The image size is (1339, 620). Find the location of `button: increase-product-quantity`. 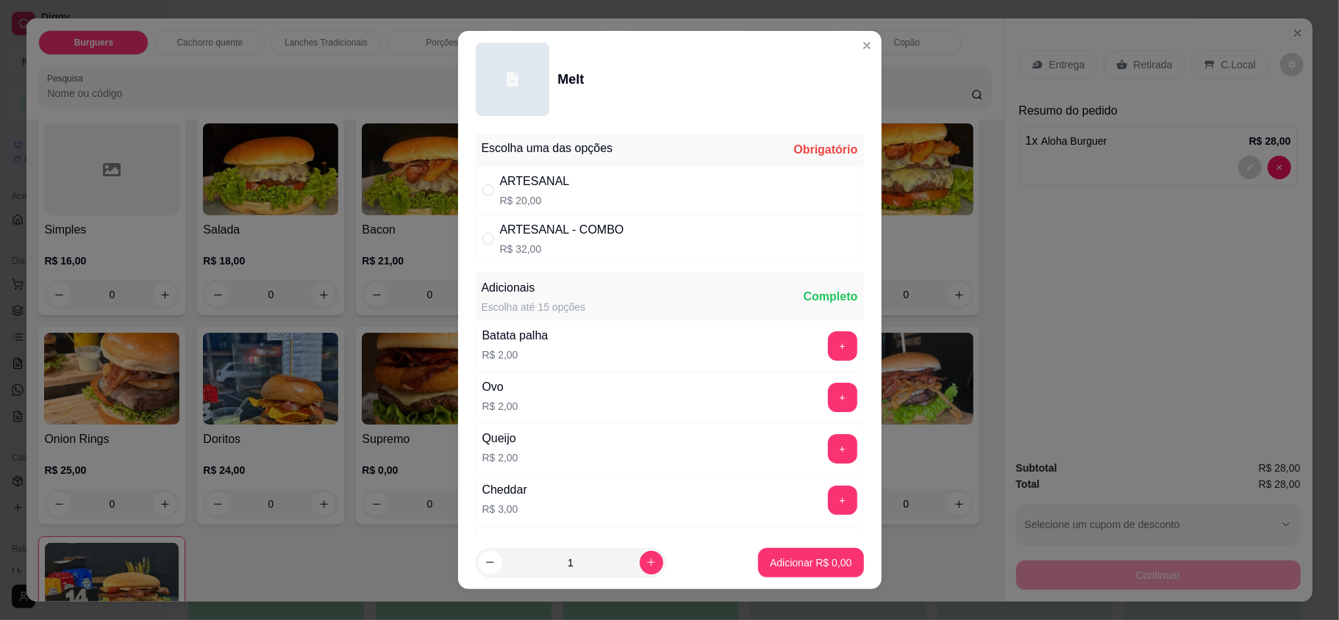

button: increase-product-quantity is located at coordinates (651, 563).